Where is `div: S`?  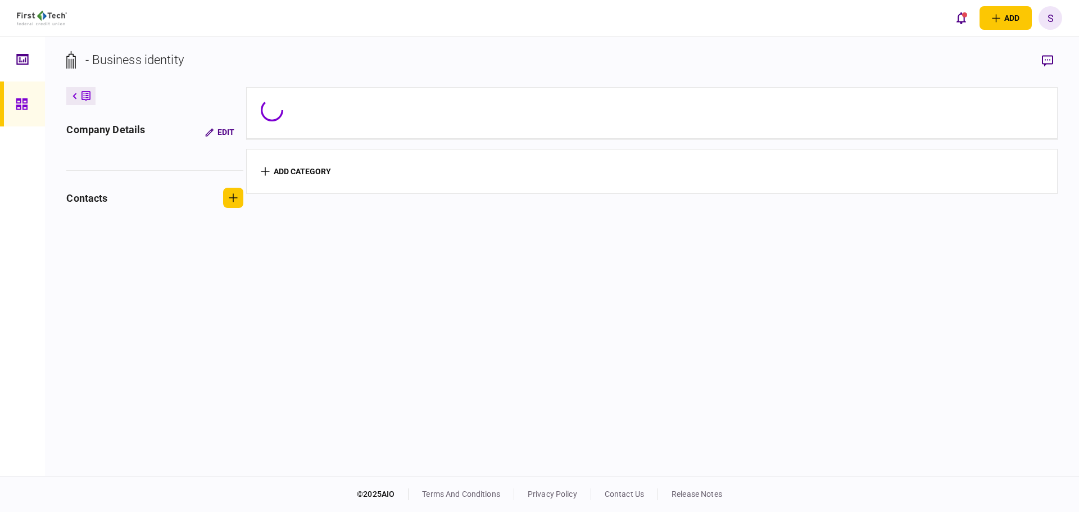 div: S is located at coordinates (1051, 18).